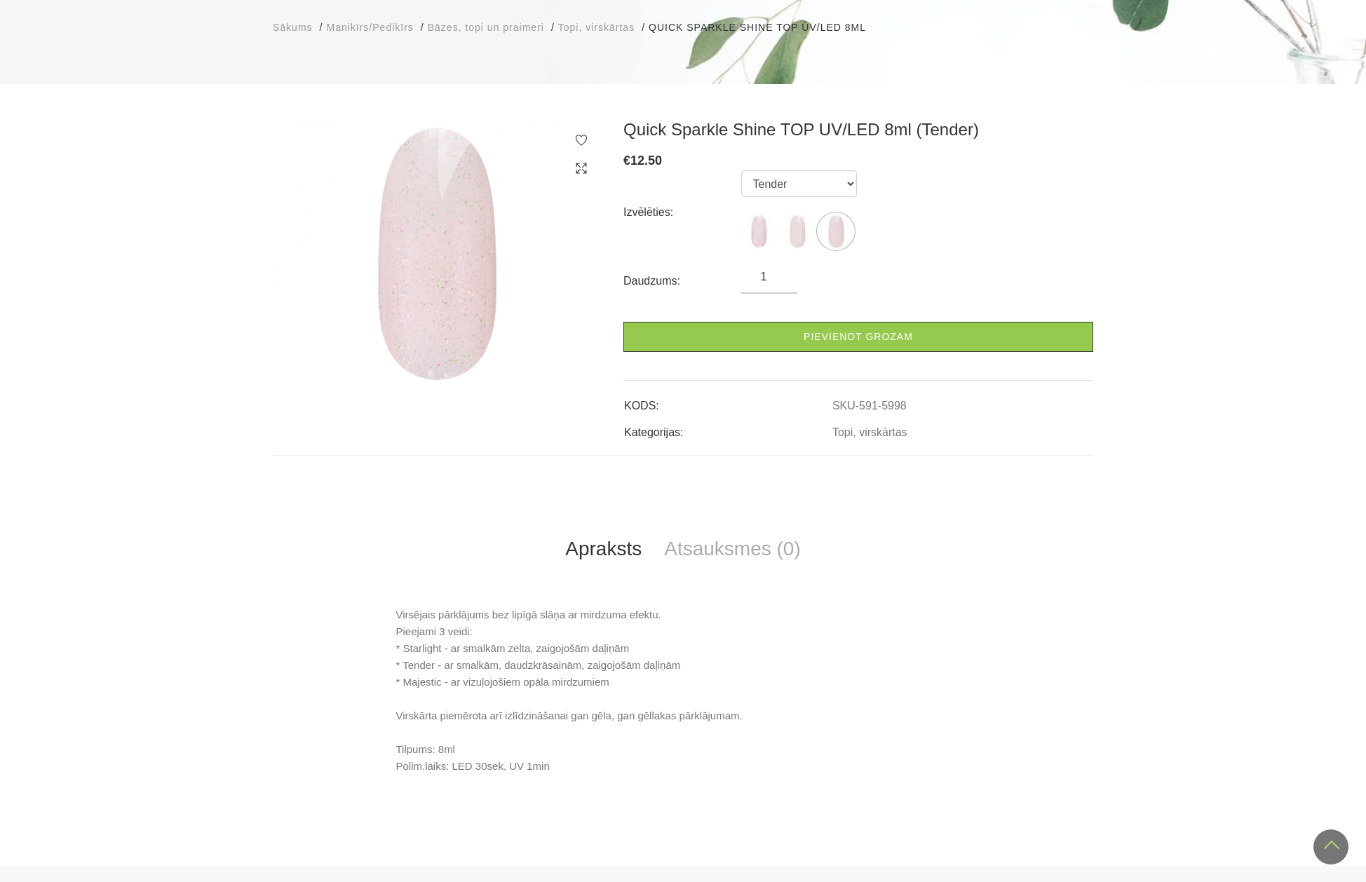 This screenshot has width=1366, height=882. I want to click on h3: Quick Sparkle Shine TOP UV/LED 8ml (Tender), so click(858, 130).